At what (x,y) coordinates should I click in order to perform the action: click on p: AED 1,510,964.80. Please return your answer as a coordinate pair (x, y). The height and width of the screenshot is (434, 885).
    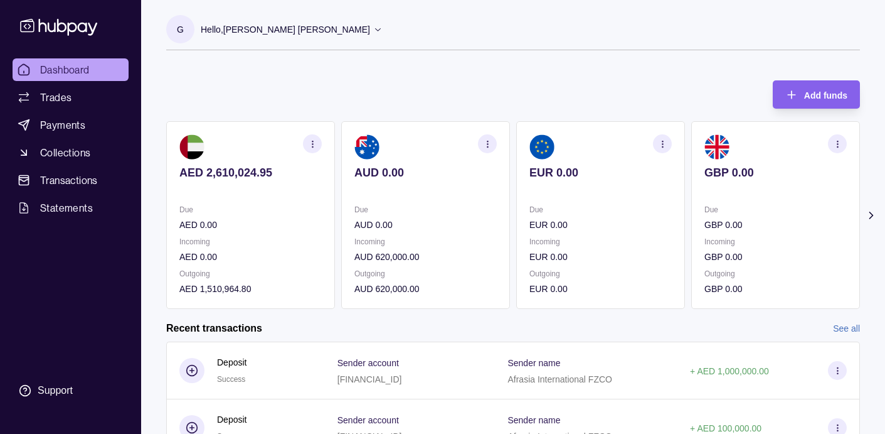
    Looking at the image, I should click on (250, 289).